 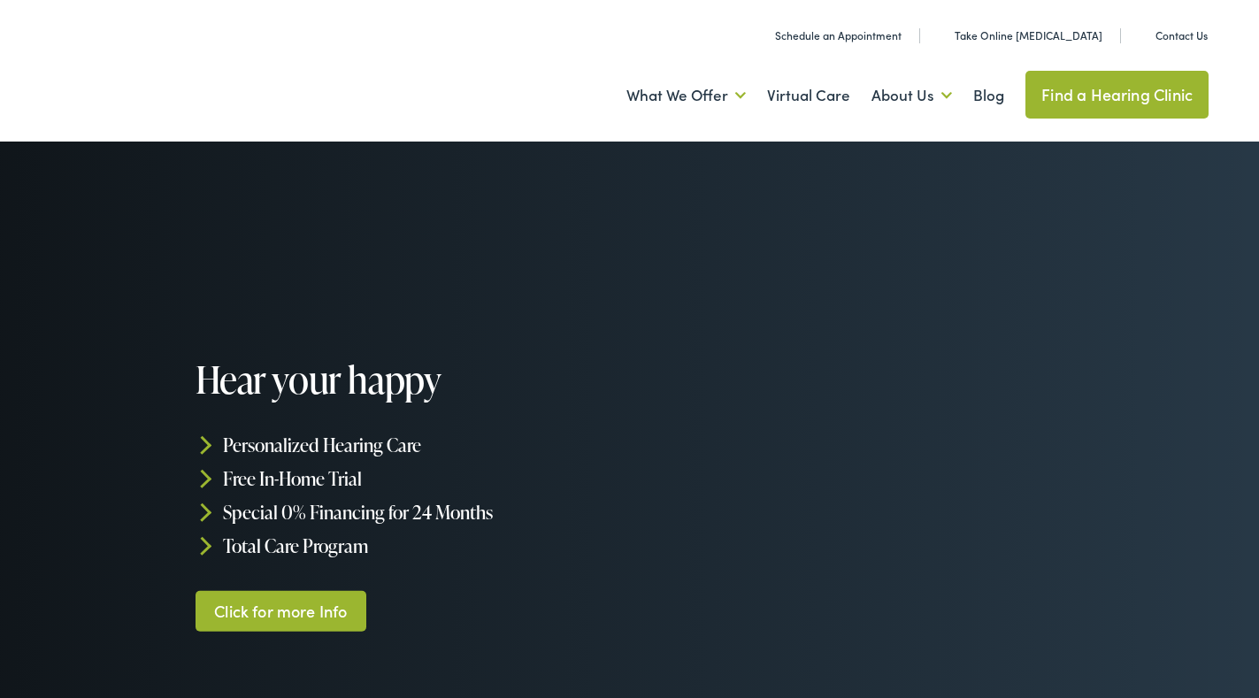 I want to click on img: Icon representing mail communication in a unique green color, indicative of contact or communicat..., so click(x=1142, y=35).